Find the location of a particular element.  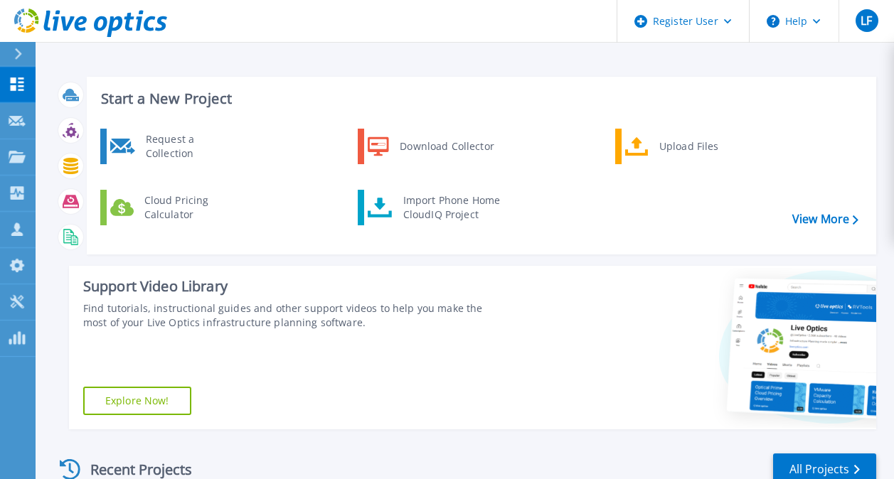

div: Download Collector is located at coordinates (446, 147).